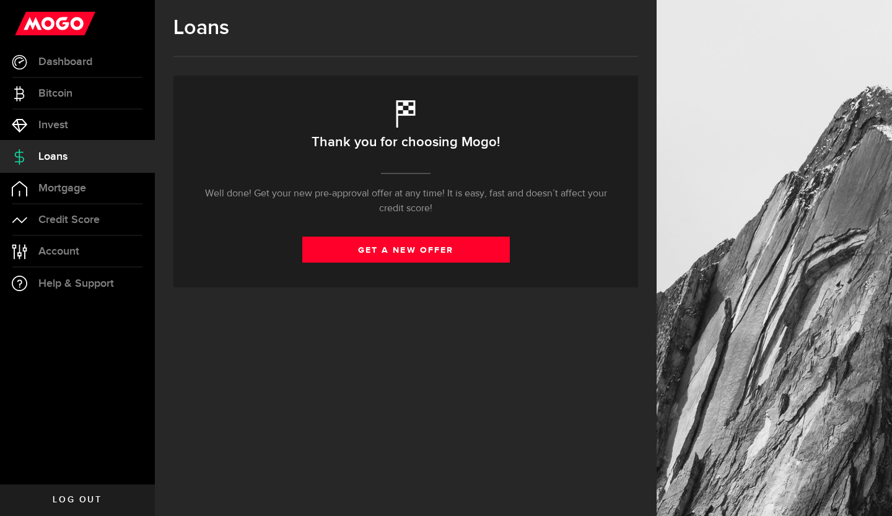 This screenshot has height=516, width=892. I want to click on h2: Thank you for choosing Mogo!, so click(406, 142).